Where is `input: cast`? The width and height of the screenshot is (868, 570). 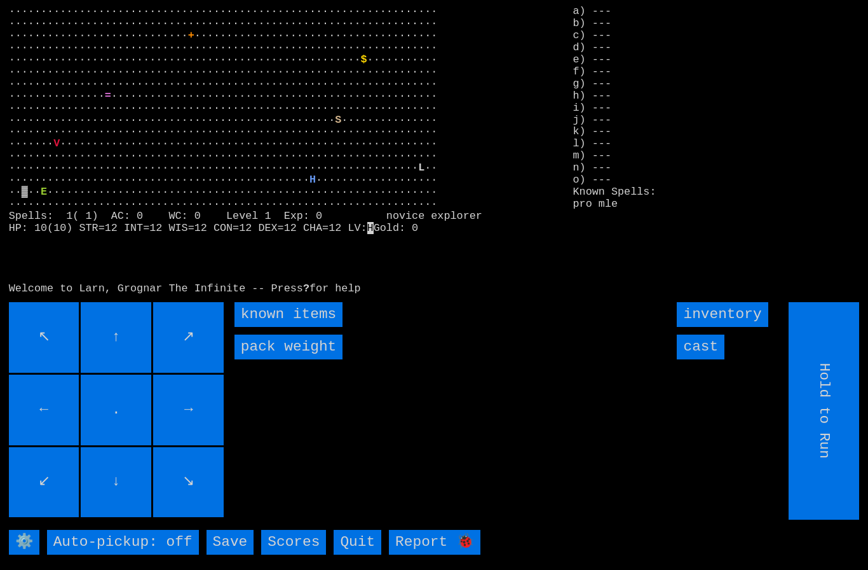
input: cast is located at coordinates (700, 346).